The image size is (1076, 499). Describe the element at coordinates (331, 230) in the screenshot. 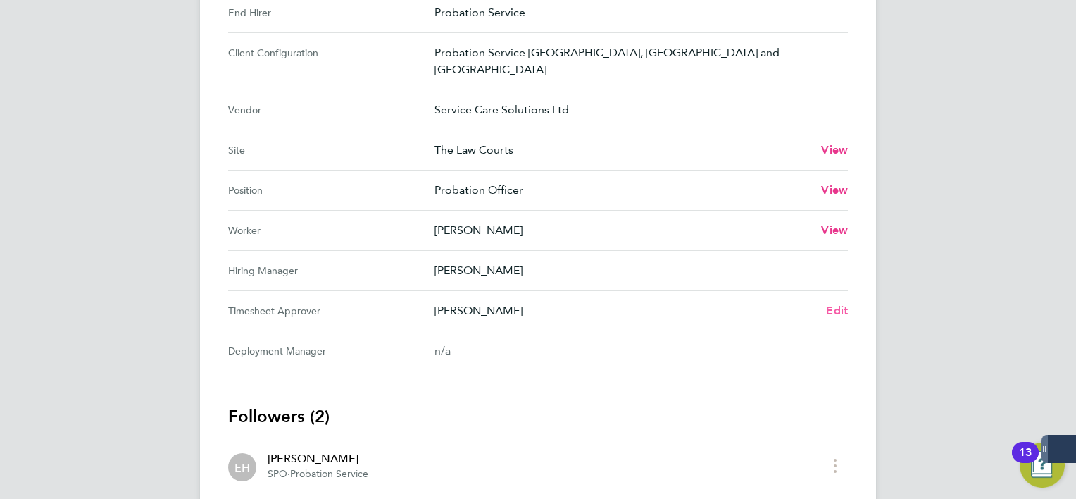

I see `div: Worker` at that location.